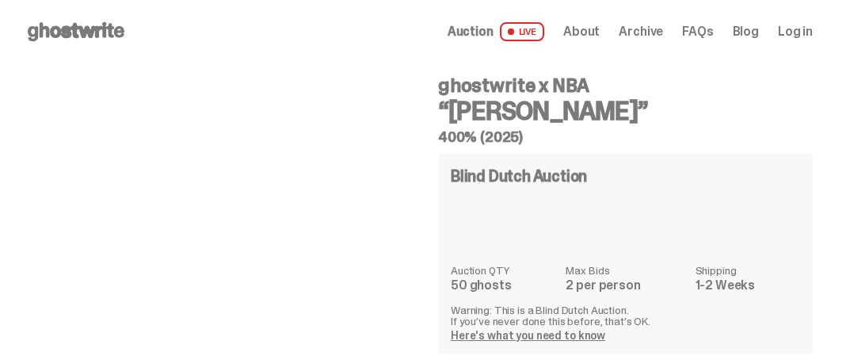  I want to click on dd: 1-2 Weeks, so click(748, 285).